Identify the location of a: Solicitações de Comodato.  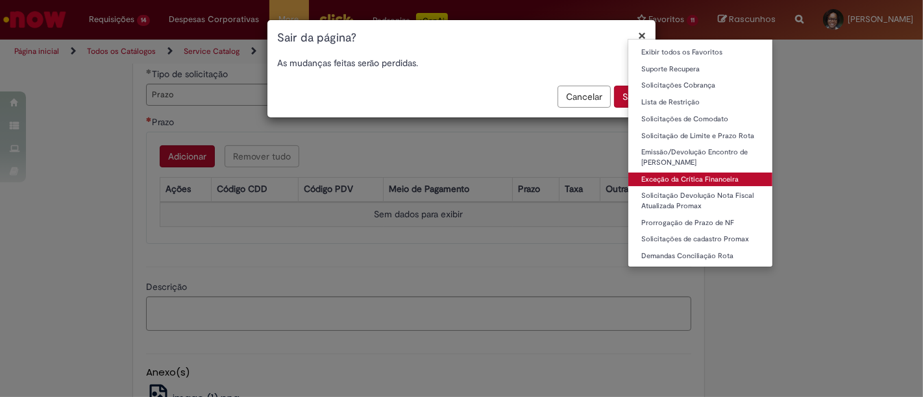
(700, 119).